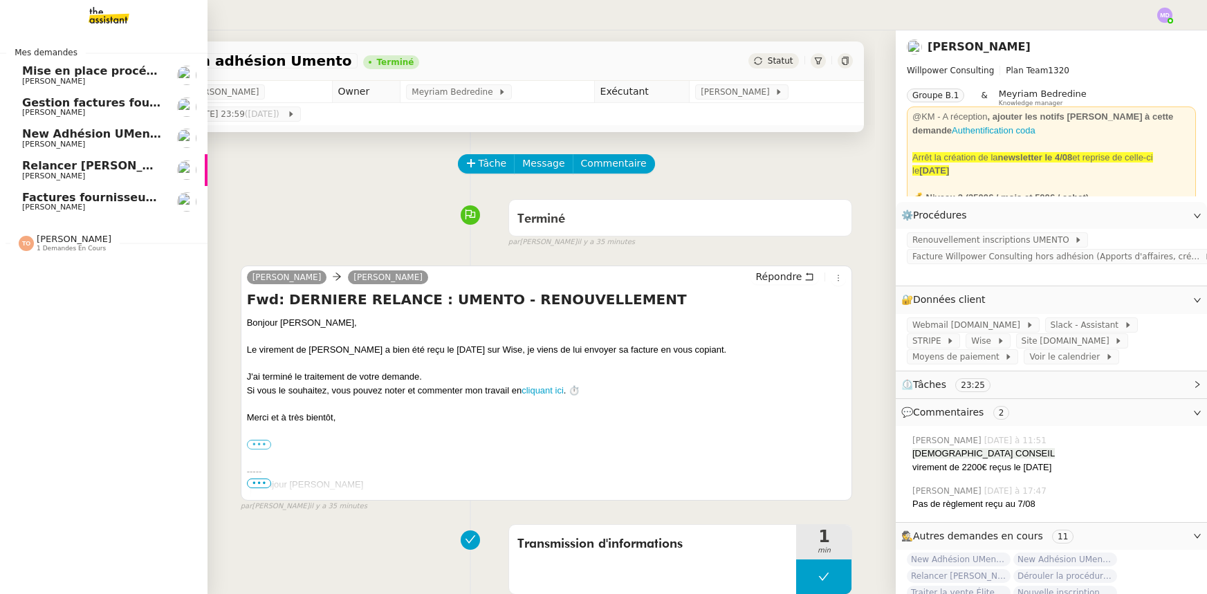  What do you see at coordinates (613, 163) in the screenshot?
I see `span: Commentaire` at bounding box center [613, 163].